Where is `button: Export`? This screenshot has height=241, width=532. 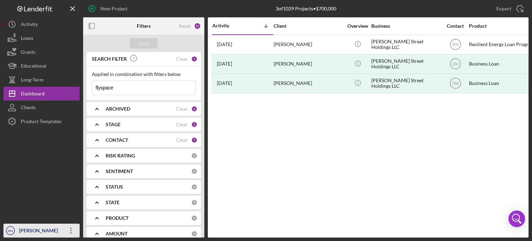 button: Export is located at coordinates (509, 9).